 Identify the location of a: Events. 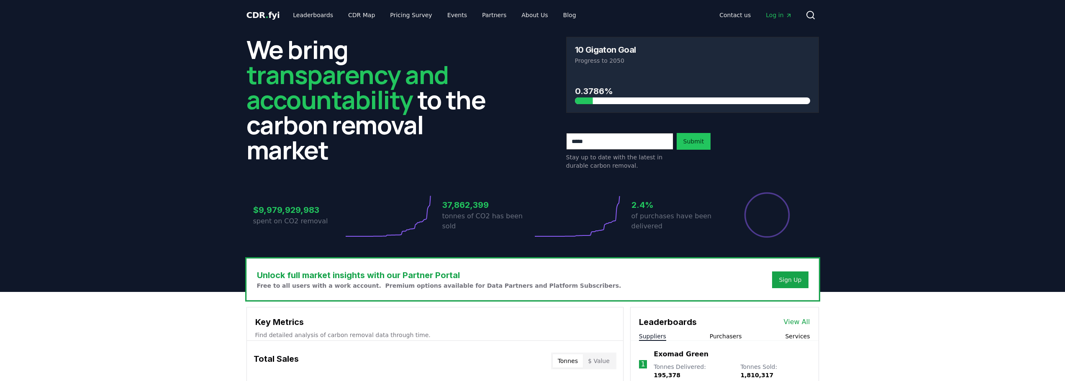
(457, 15).